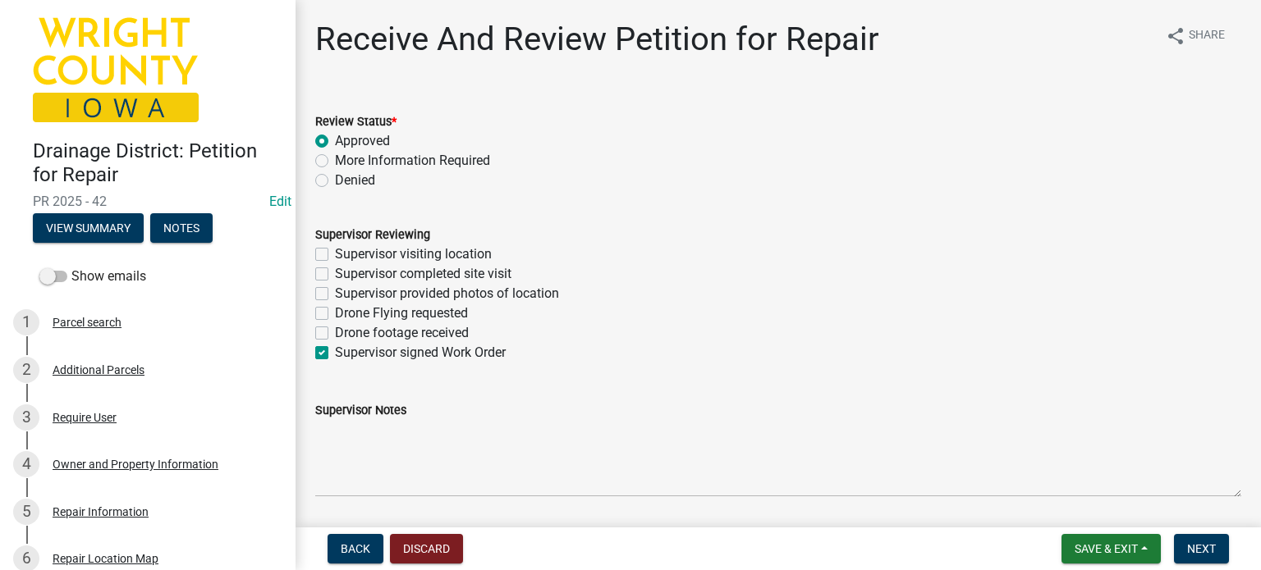 The image size is (1261, 570). I want to click on div: 1, so click(26, 323).